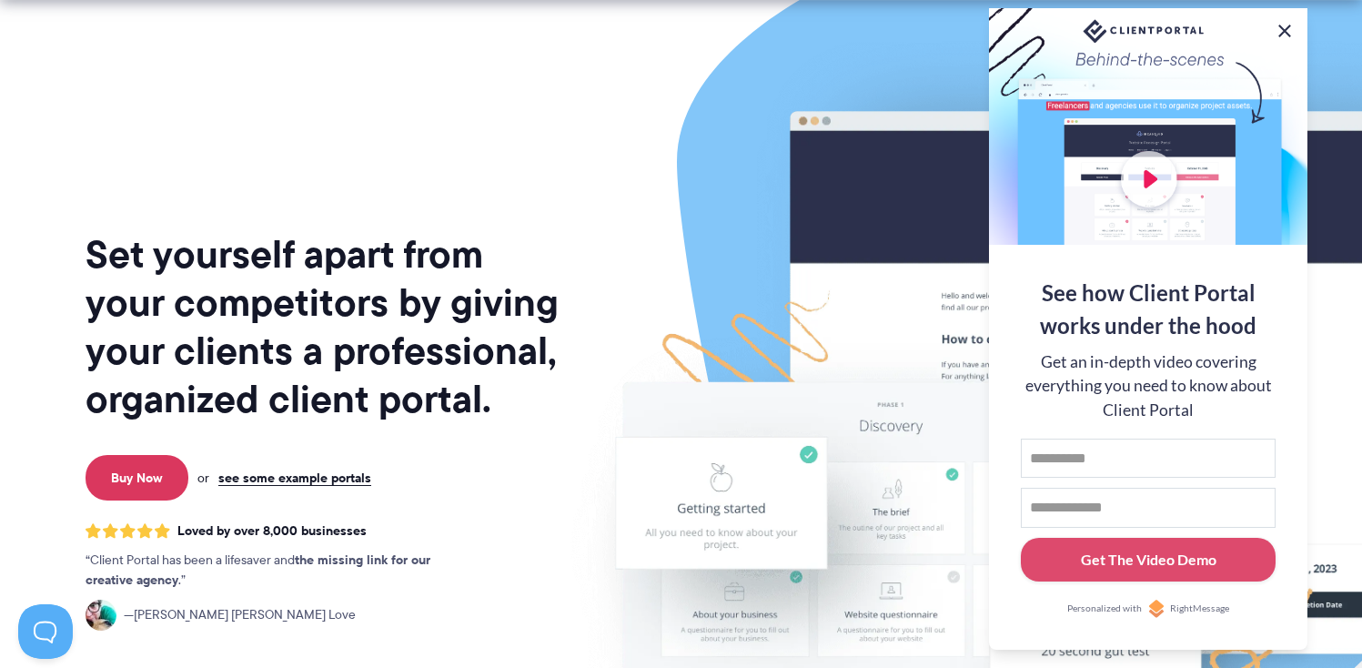 The width and height of the screenshot is (1362, 668). Describe the element at coordinates (1156, 609) in the screenshot. I see `img: Personalized with RightMessage` at that location.